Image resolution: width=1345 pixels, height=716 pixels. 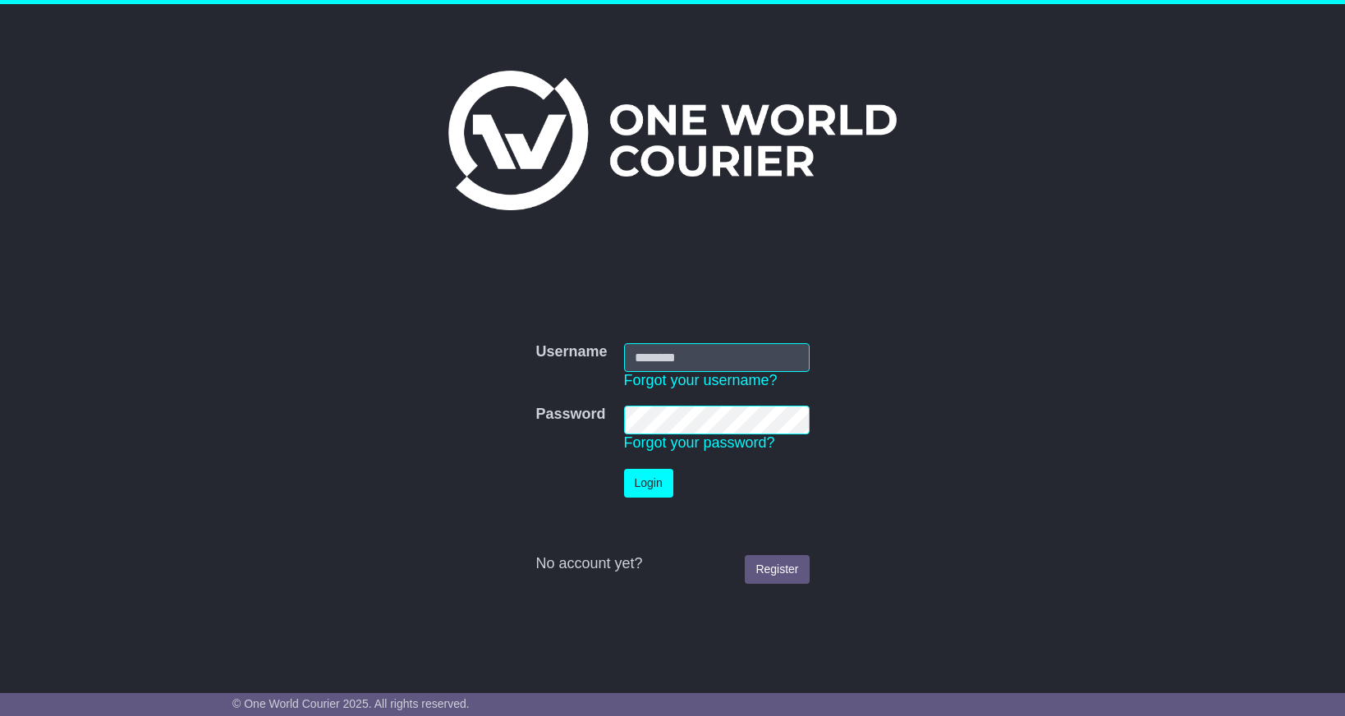 What do you see at coordinates (777, 569) in the screenshot?
I see `a: Register` at bounding box center [777, 569].